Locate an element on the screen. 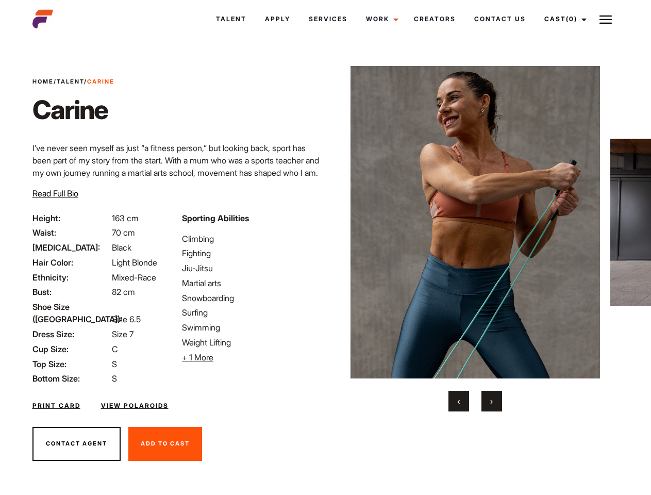  span: Add To Cast is located at coordinates (165, 444).